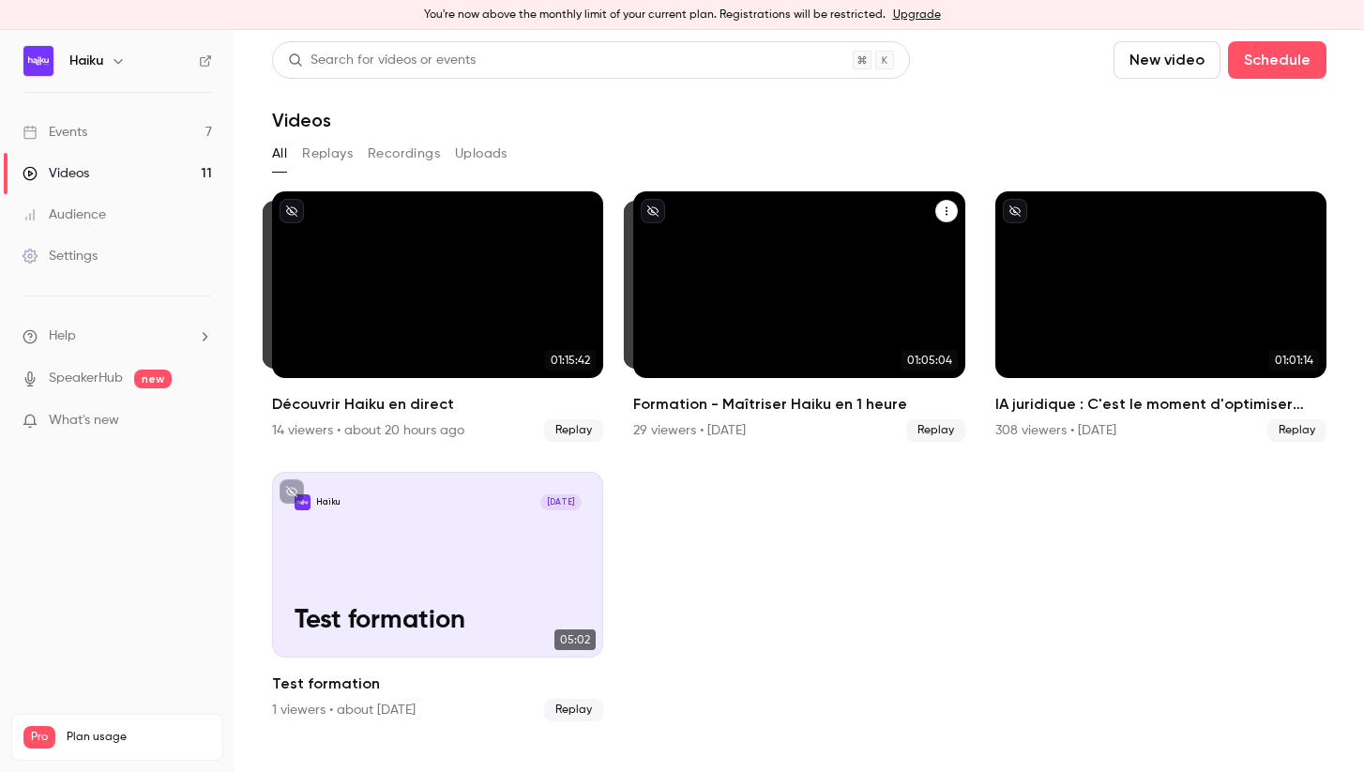 The width and height of the screenshot is (1364, 772). What do you see at coordinates (328, 502) in the screenshot?
I see `p: Haiku` at bounding box center [328, 502].